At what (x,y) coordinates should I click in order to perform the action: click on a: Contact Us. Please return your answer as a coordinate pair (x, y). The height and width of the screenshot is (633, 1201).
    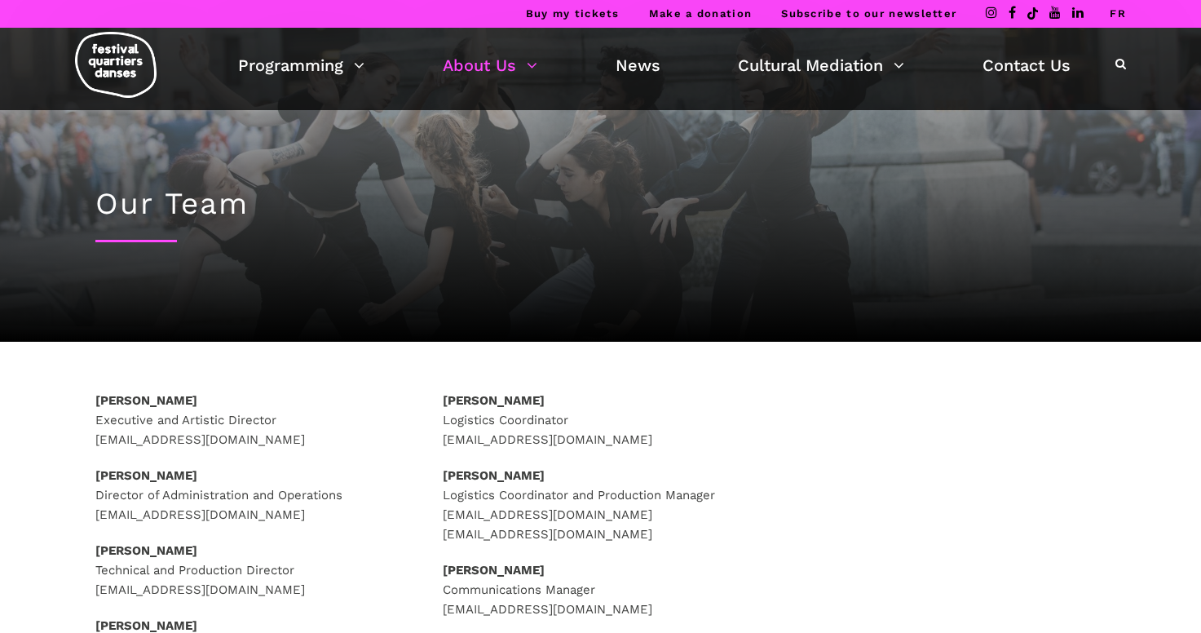
    Looking at the image, I should click on (1027, 65).